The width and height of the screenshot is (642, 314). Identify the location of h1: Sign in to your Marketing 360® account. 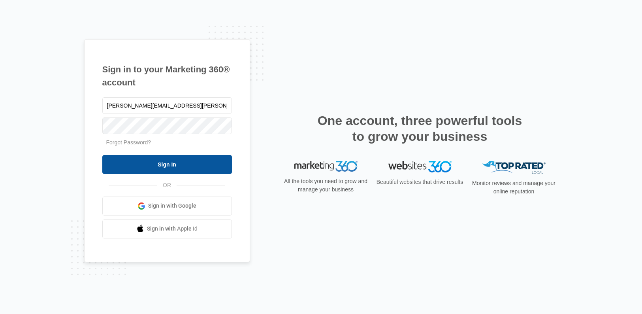
(167, 76).